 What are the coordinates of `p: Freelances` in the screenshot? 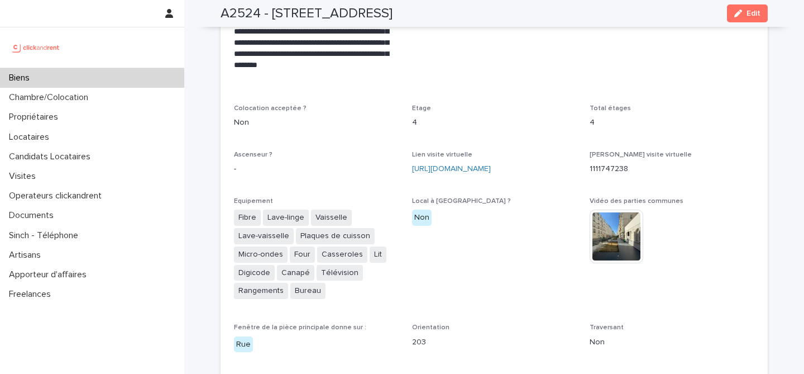 It's located at (32, 294).